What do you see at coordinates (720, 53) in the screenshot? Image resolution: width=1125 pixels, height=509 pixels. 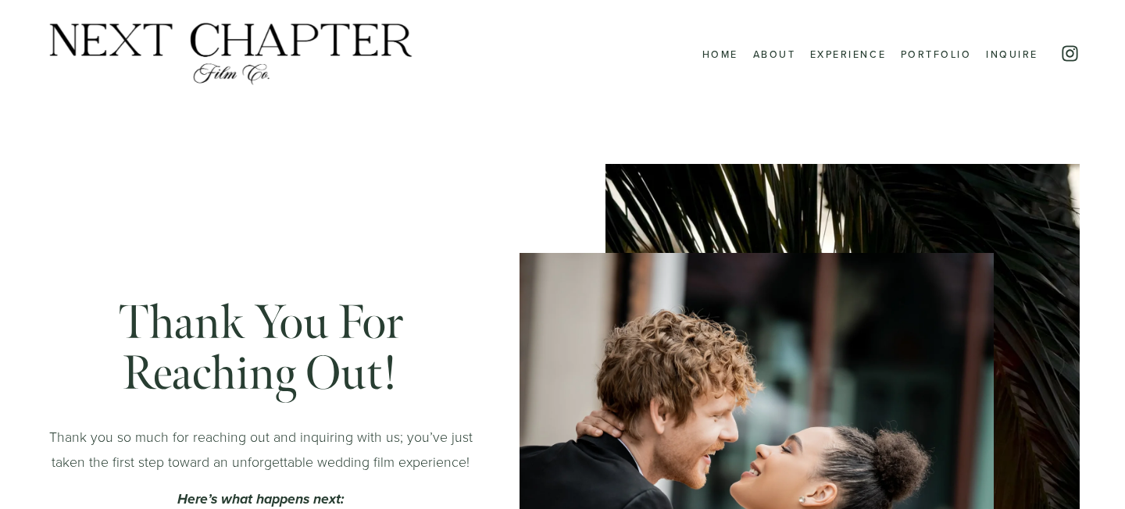 I see `a: Home` at bounding box center [720, 53].